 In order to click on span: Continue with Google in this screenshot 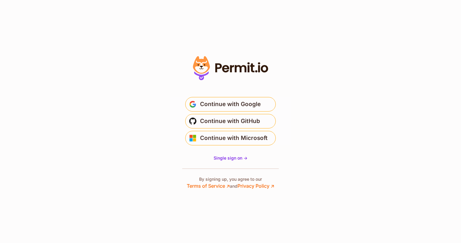, I will do `click(230, 104)`.